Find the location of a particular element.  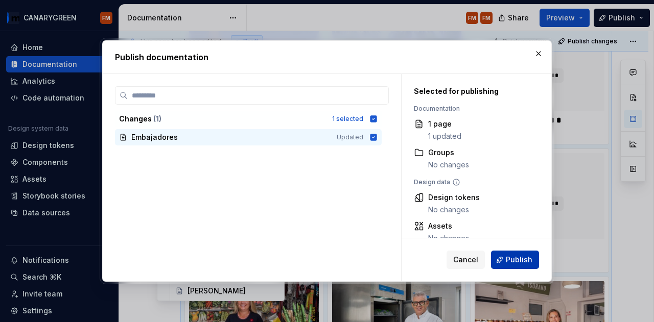

div: Assets is located at coordinates (448, 226).